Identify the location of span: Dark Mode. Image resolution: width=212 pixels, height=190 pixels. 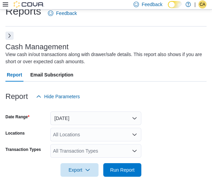
(168, 8).